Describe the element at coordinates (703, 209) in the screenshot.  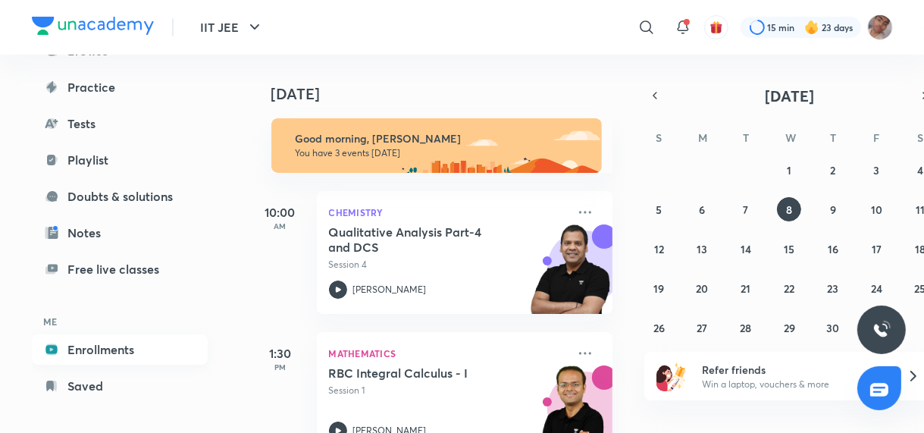
I see `abbr: October 6, 2025` at that location.